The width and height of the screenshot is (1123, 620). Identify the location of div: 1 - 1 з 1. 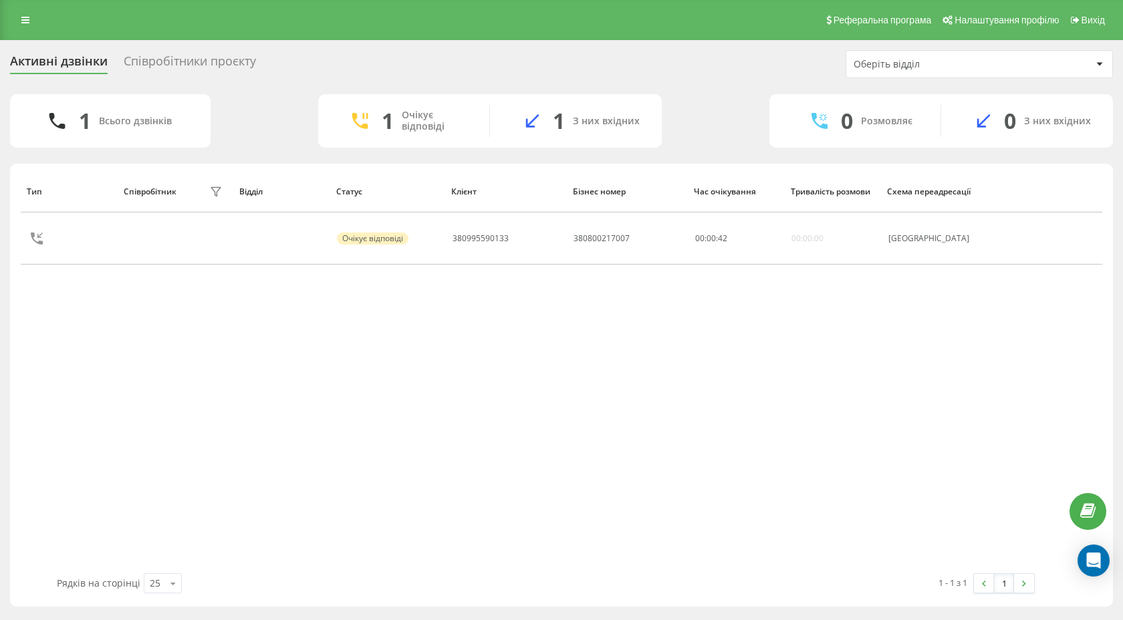
(952, 583).